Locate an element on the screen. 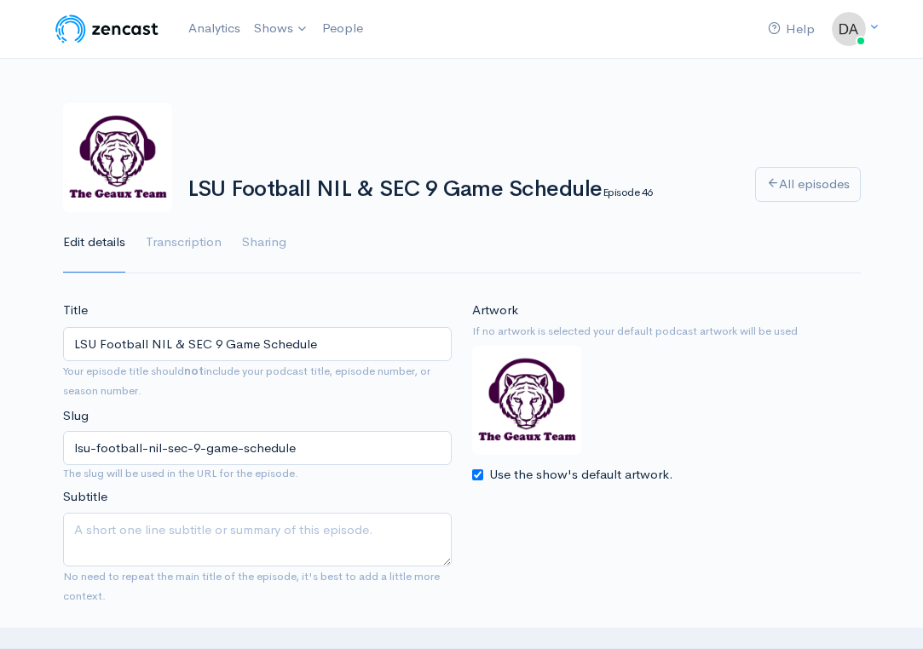 This screenshot has width=923, height=649. a: All episodes is located at coordinates (808, 184).